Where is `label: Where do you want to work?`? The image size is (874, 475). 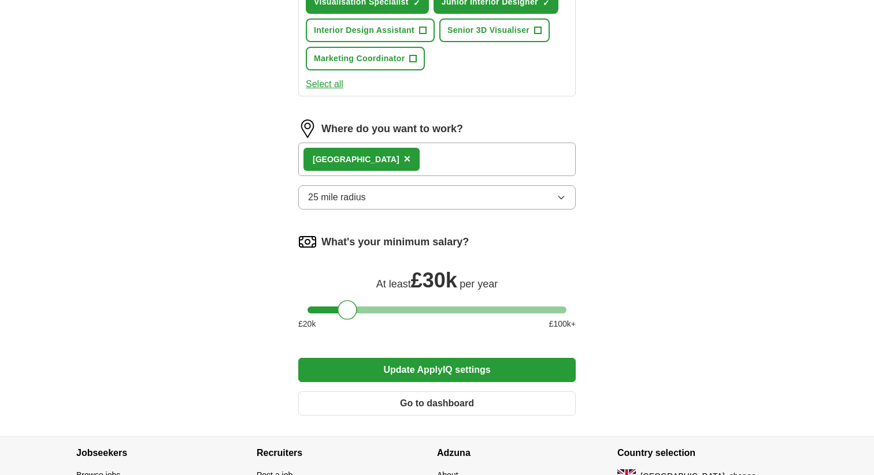
label: Where do you want to work? is located at coordinates (392, 129).